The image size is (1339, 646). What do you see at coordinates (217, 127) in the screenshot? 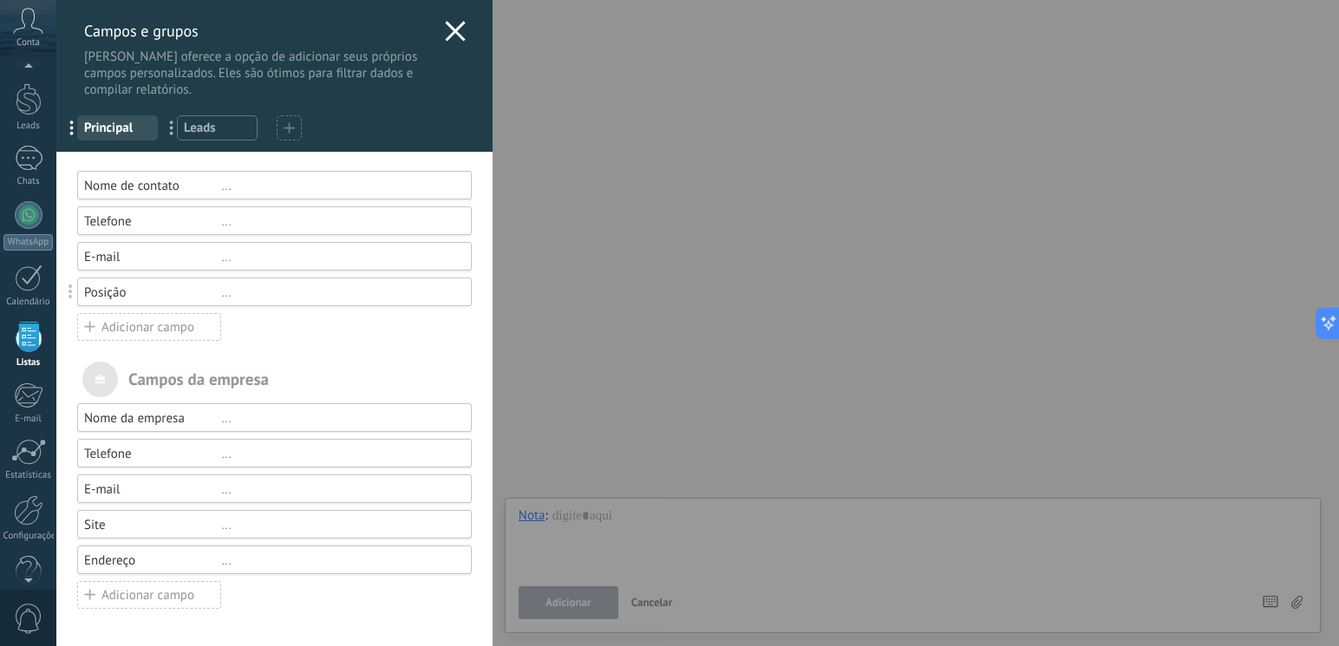
I see `span: Leads` at bounding box center [217, 127].